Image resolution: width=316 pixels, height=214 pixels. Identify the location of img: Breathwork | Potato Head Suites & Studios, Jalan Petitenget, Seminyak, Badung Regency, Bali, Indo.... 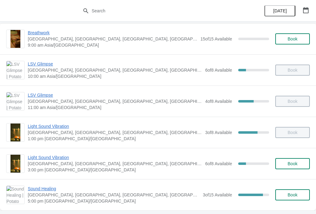
(15, 39).